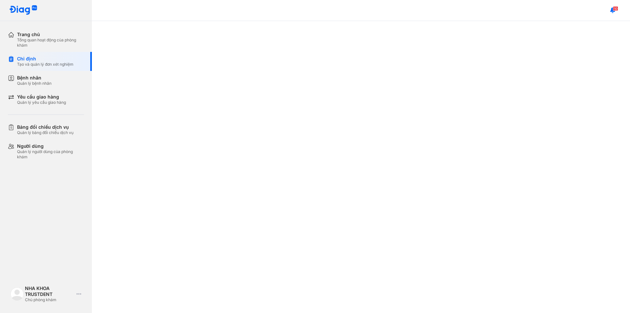 The image size is (630, 313). Describe the element at coordinates (45, 64) in the screenshot. I see `div: Tạo và quản lý đơn xét nghiệm` at that location.